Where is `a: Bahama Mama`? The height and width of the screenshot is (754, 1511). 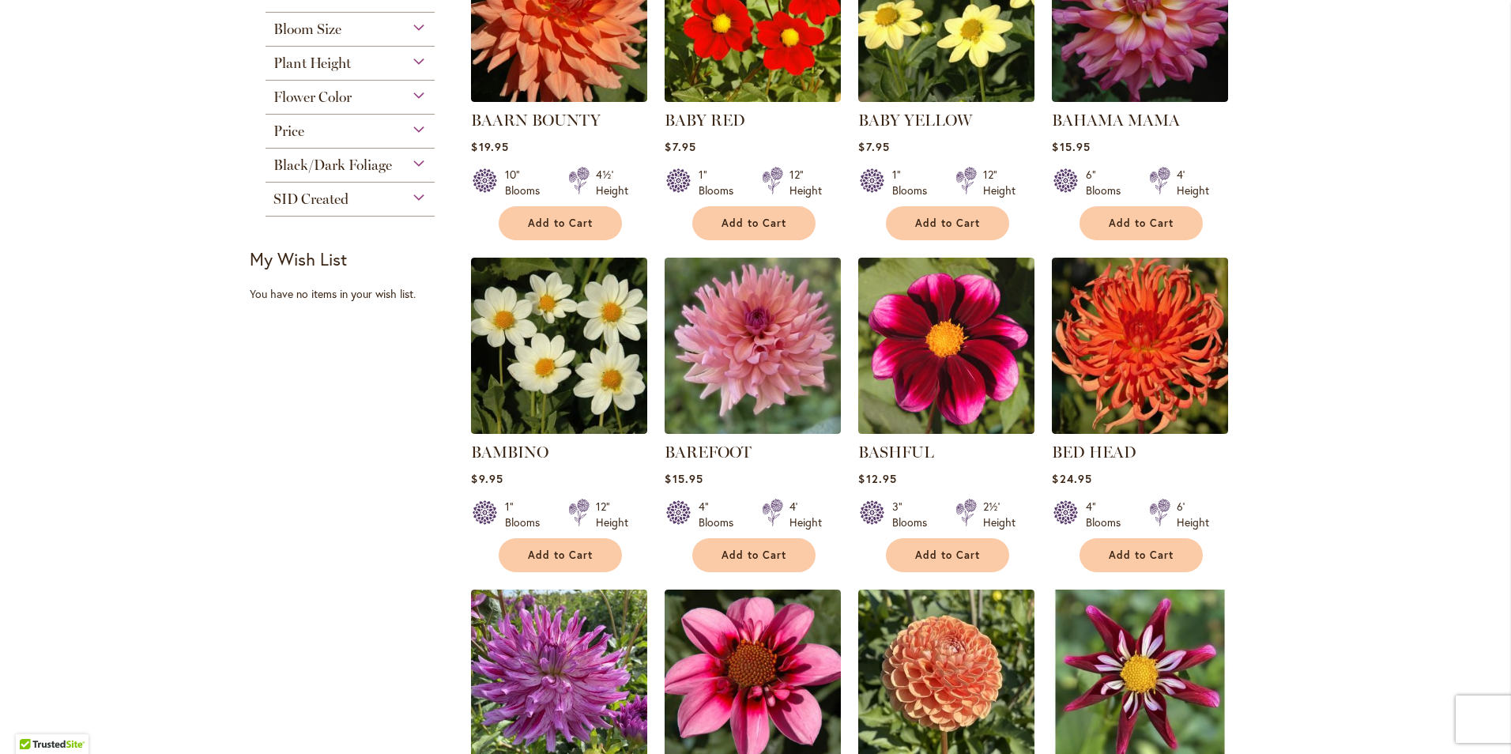 a: Bahama Mama is located at coordinates (1140, 97).